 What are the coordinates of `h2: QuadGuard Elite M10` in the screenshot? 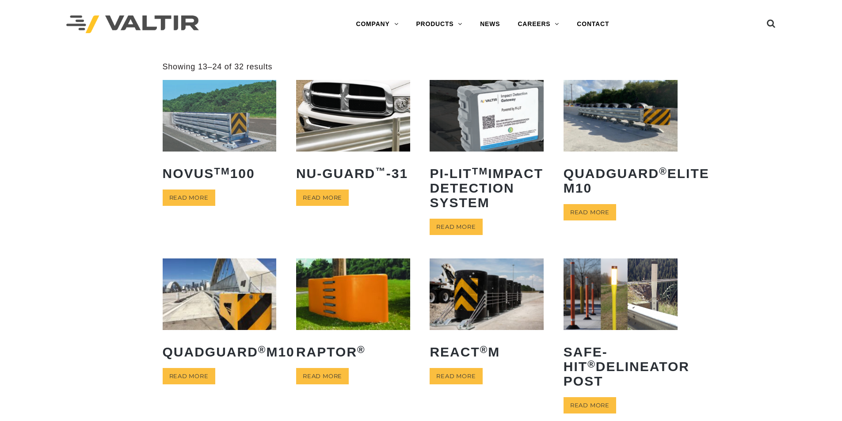 It's located at (620, 181).